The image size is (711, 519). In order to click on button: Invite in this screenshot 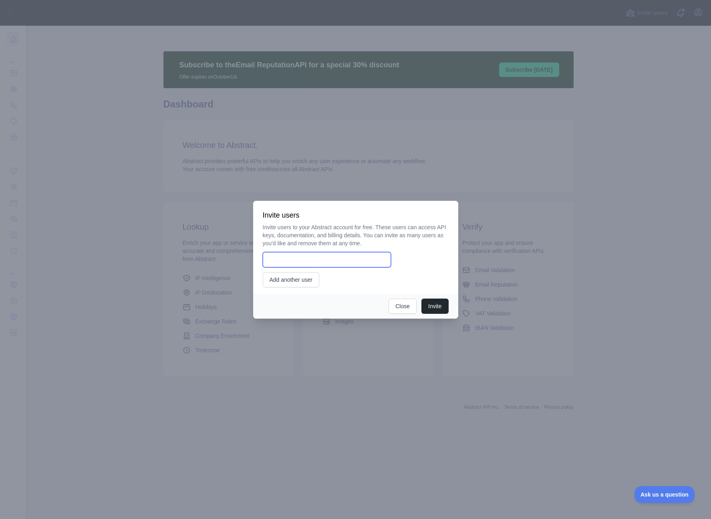, I will do `click(435, 306)`.